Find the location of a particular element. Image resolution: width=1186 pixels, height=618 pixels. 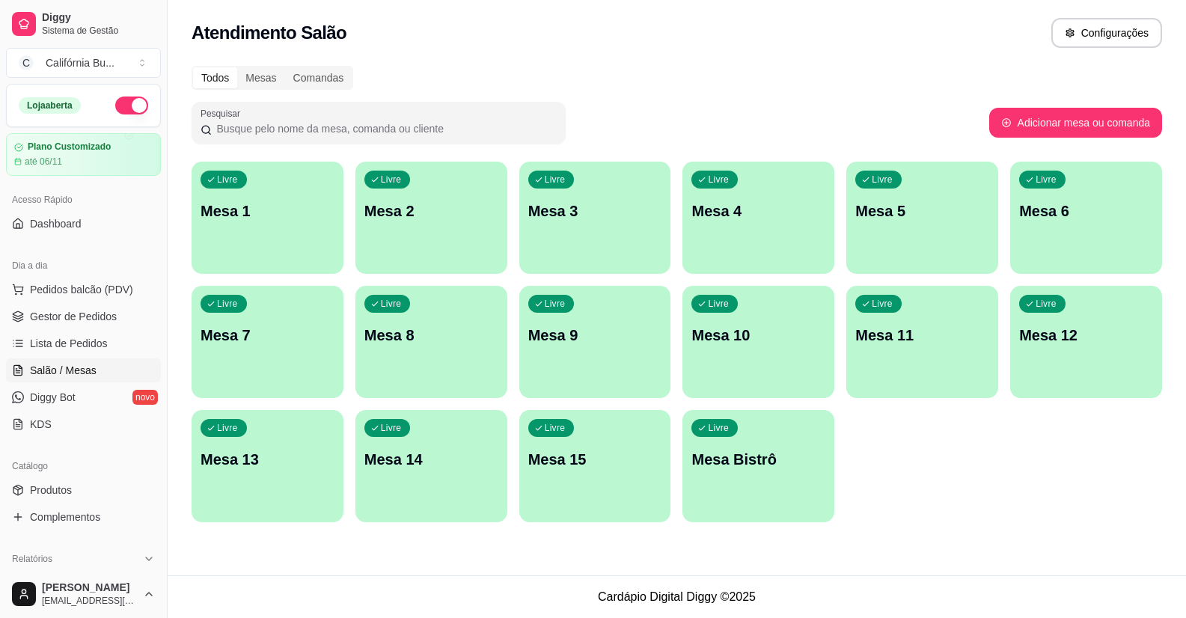

input: Pesquisar is located at coordinates (384, 129).